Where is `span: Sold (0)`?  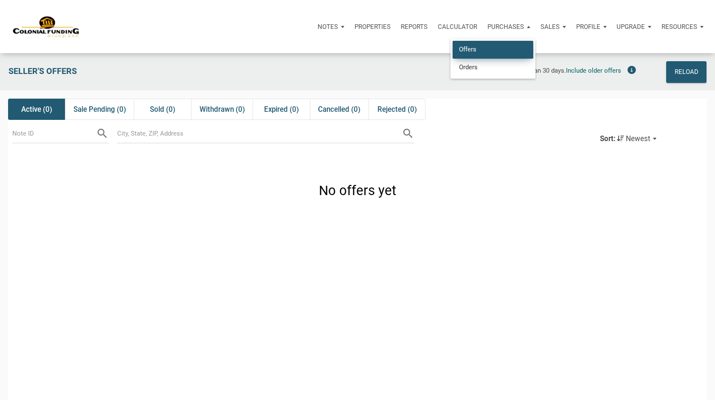 span: Sold (0) is located at coordinates (163, 109).